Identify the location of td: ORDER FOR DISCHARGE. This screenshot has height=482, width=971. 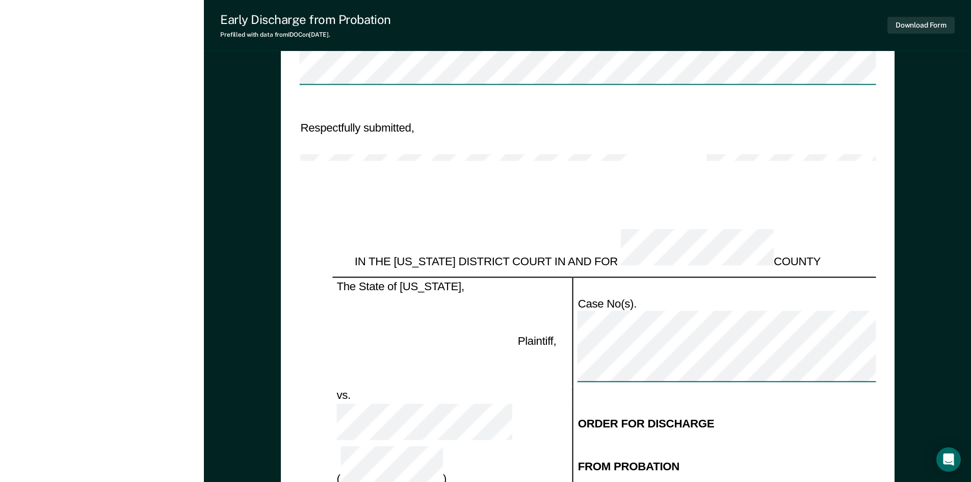
(747, 424).